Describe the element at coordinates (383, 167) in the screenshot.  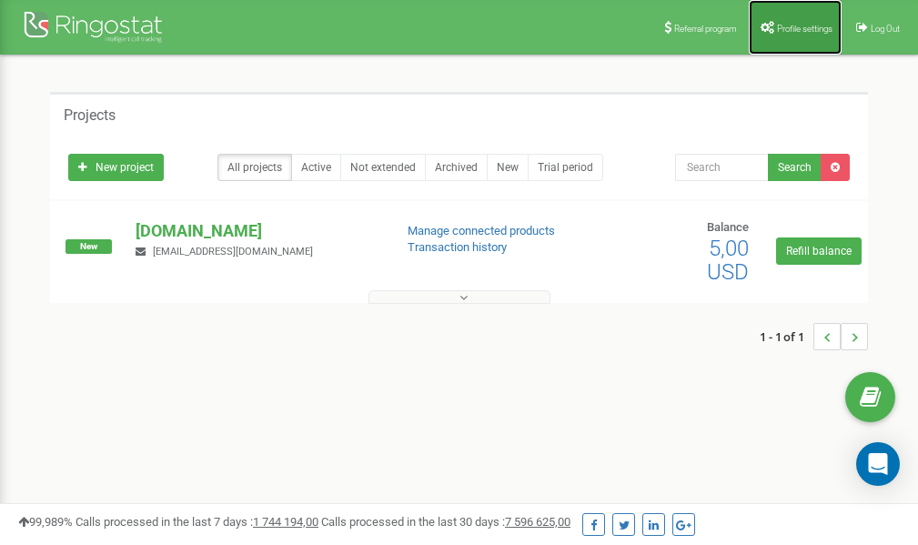
I see `a: Not extended` at that location.